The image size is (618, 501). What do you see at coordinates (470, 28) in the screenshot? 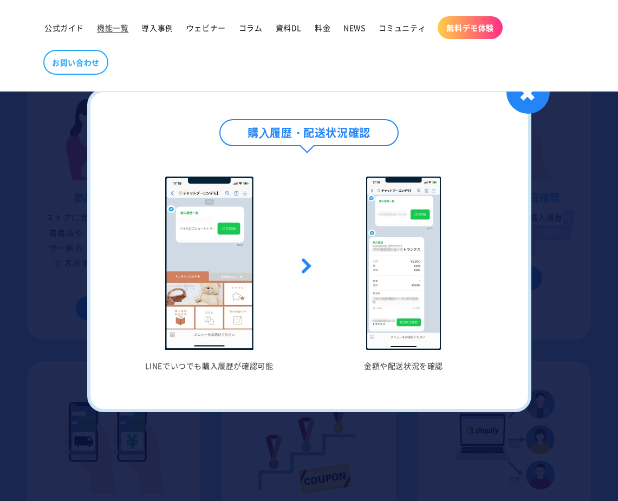
I see `span: 無料デモ体験` at bounding box center [470, 28].